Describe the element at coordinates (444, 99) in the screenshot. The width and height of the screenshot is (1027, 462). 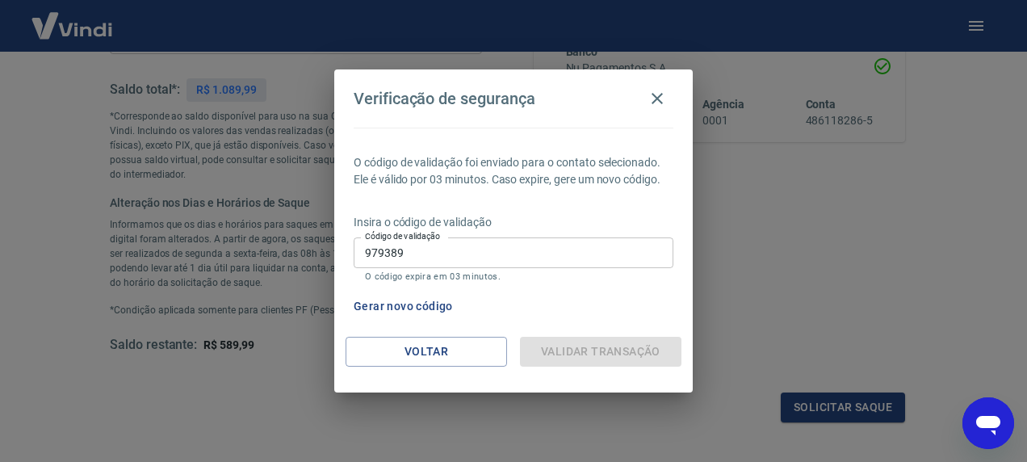
I see `h4: Verificação de segurança` at that location.